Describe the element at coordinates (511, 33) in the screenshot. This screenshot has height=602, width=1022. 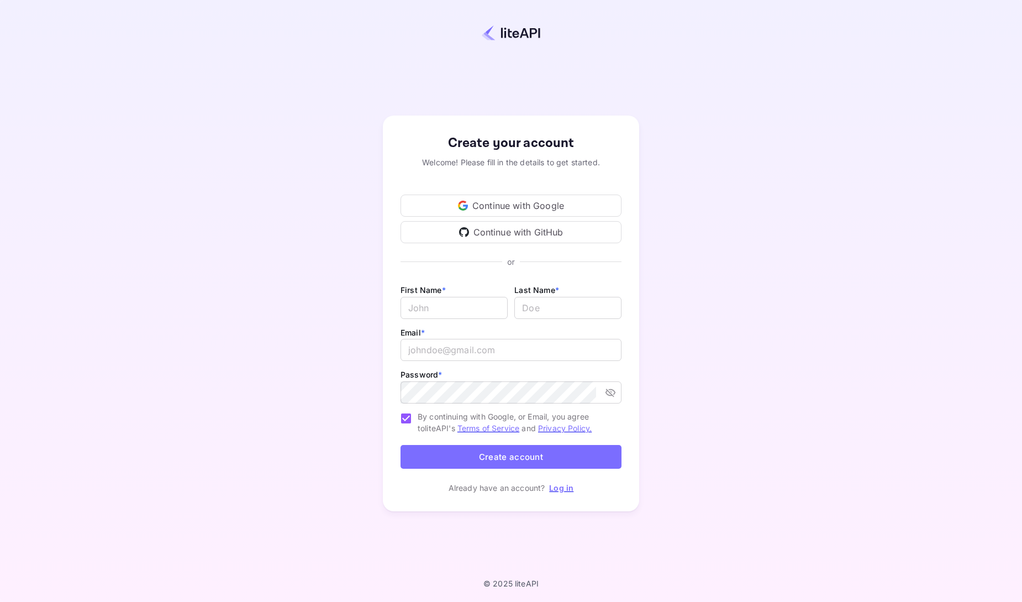
I see `img: liteapi` at that location.